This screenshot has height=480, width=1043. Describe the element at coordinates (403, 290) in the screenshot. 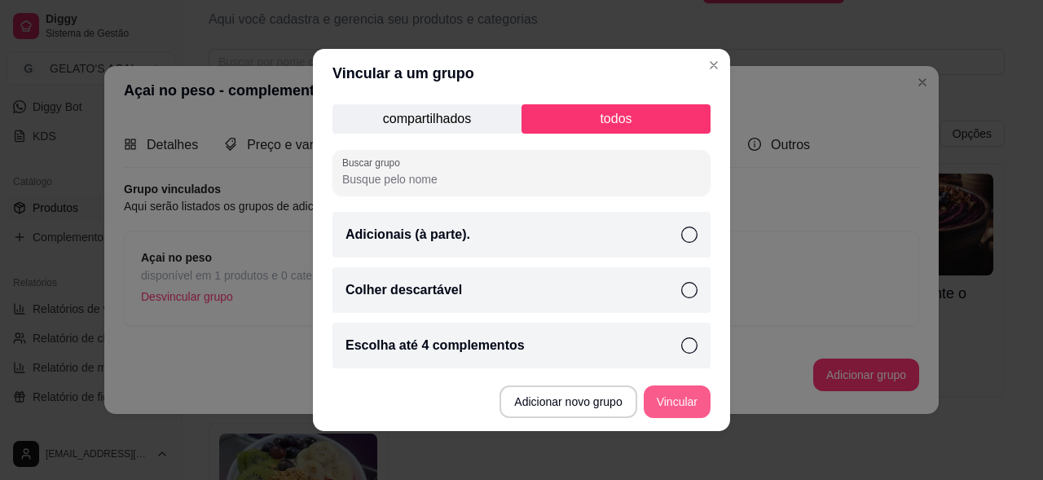

I see `p: Colher descartável` at that location.